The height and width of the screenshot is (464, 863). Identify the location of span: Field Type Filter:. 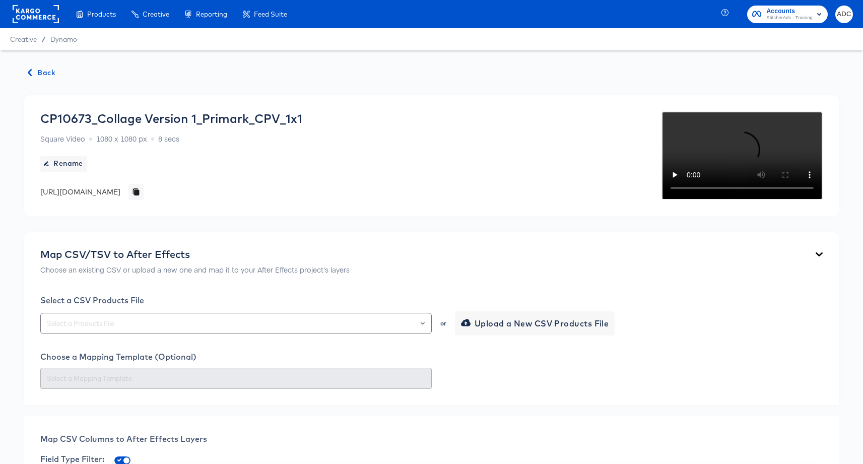
(72, 459).